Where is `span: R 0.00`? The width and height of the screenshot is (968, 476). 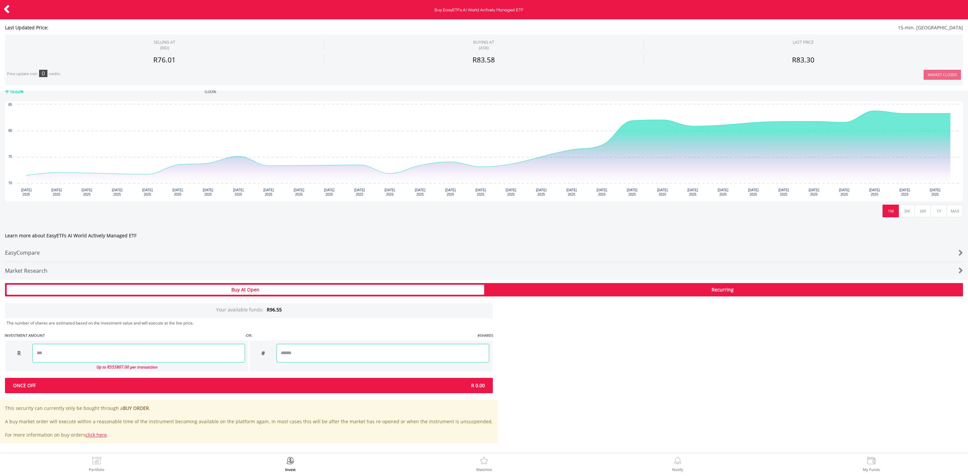
span: R 0.00 is located at coordinates (370, 386).